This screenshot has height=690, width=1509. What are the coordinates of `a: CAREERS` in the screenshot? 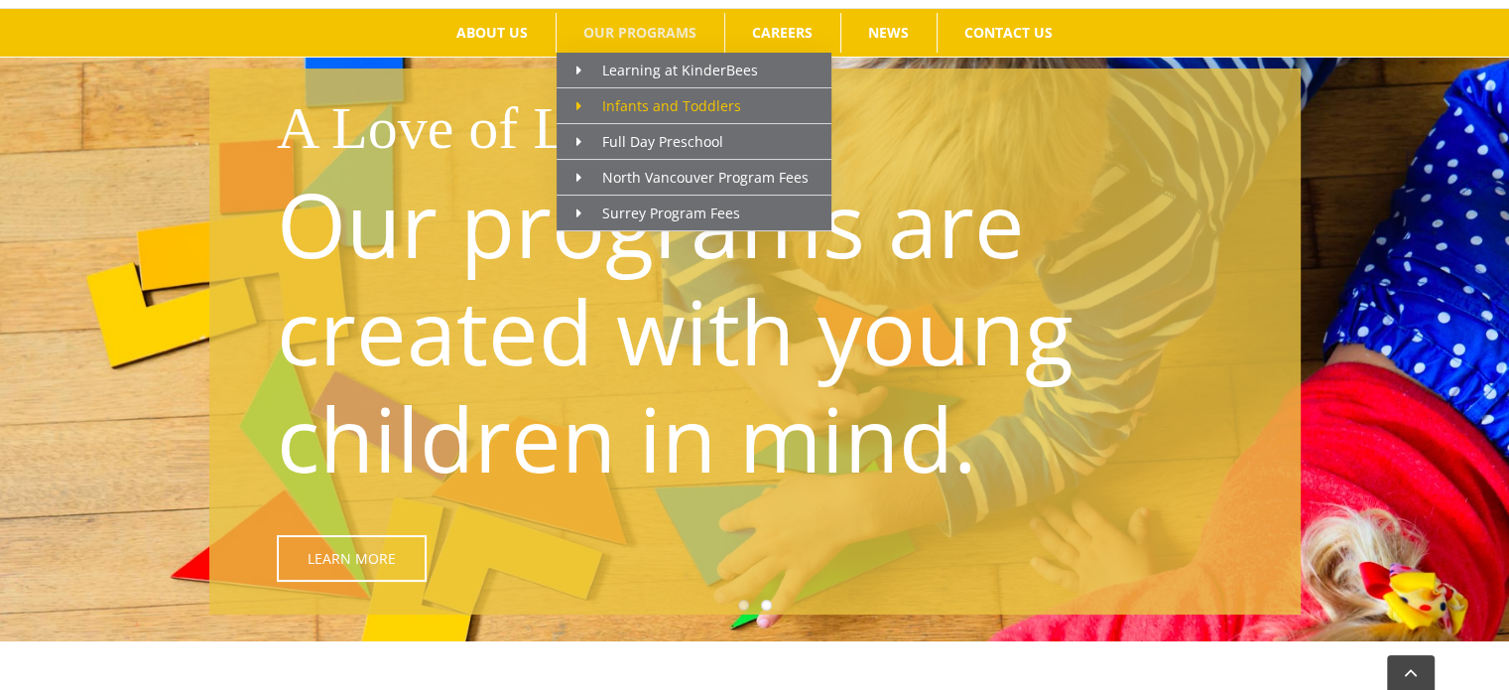 It's located at (783, 33).